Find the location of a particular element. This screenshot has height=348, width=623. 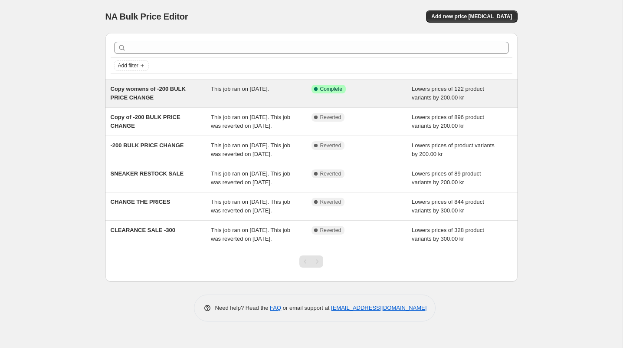

span: Need help? Read the is located at coordinates (243, 307).